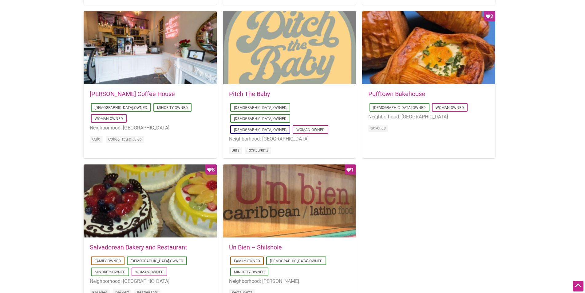 The image size is (585, 293). What do you see at coordinates (138, 248) in the screenshot?
I see `a: Salvadorean Bakery and Restaurant` at bounding box center [138, 248].